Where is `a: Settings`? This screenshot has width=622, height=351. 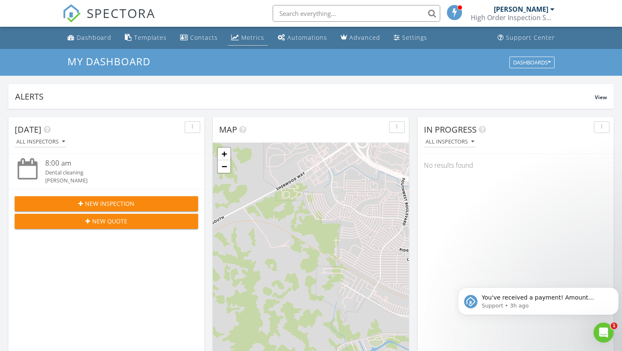
a: Settings is located at coordinates (410, 38).